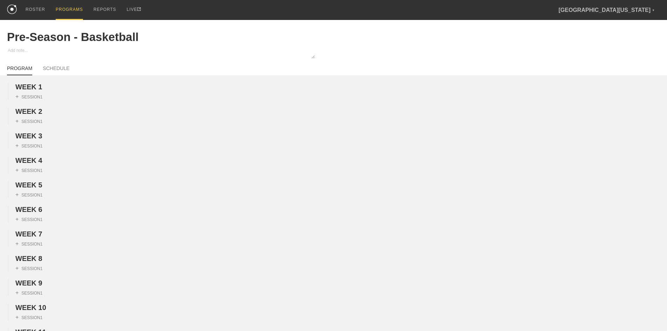 This screenshot has width=667, height=331. I want to click on span: WEEK 8, so click(29, 258).